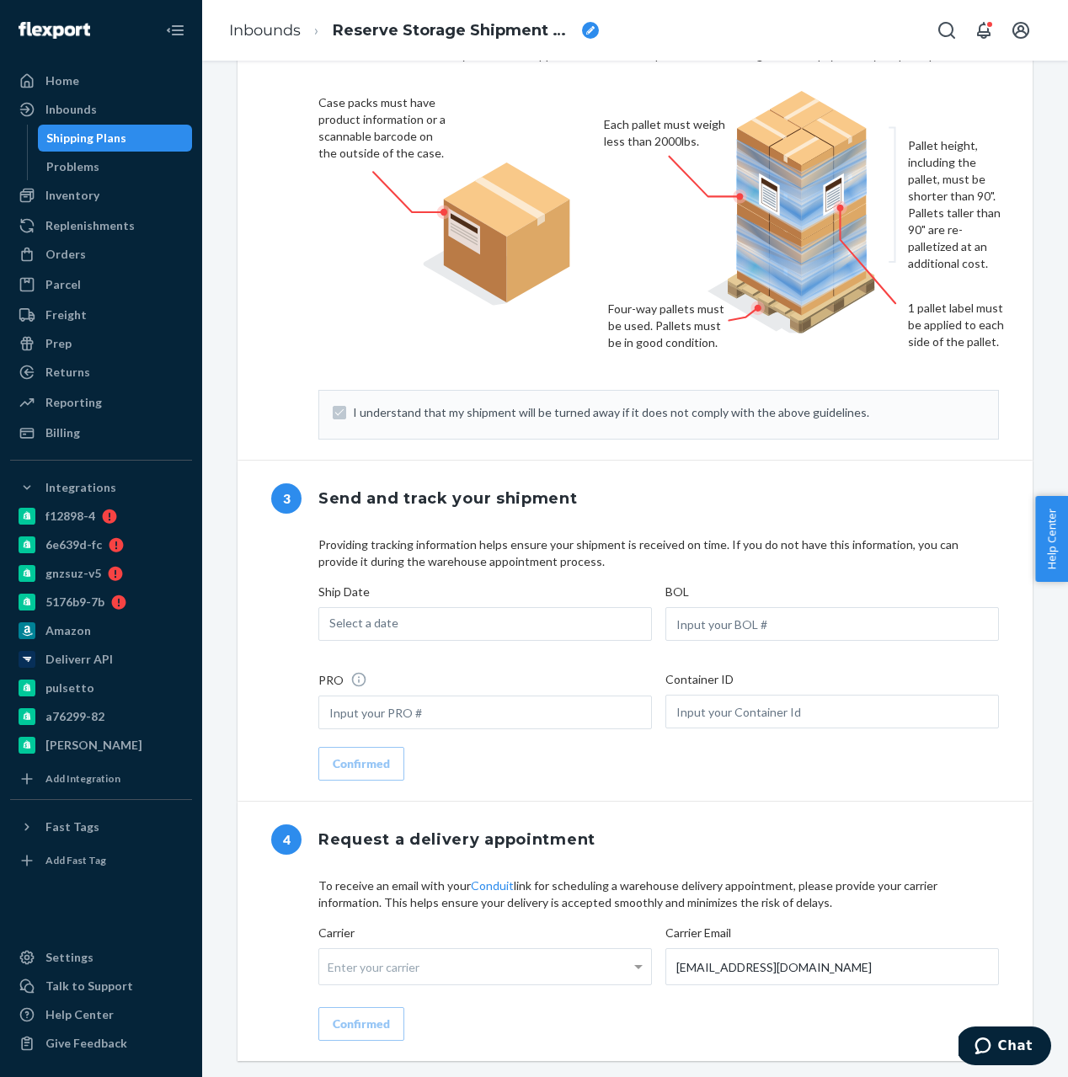  What do you see at coordinates (101, 433) in the screenshot?
I see `a: Billing` at bounding box center [101, 433].